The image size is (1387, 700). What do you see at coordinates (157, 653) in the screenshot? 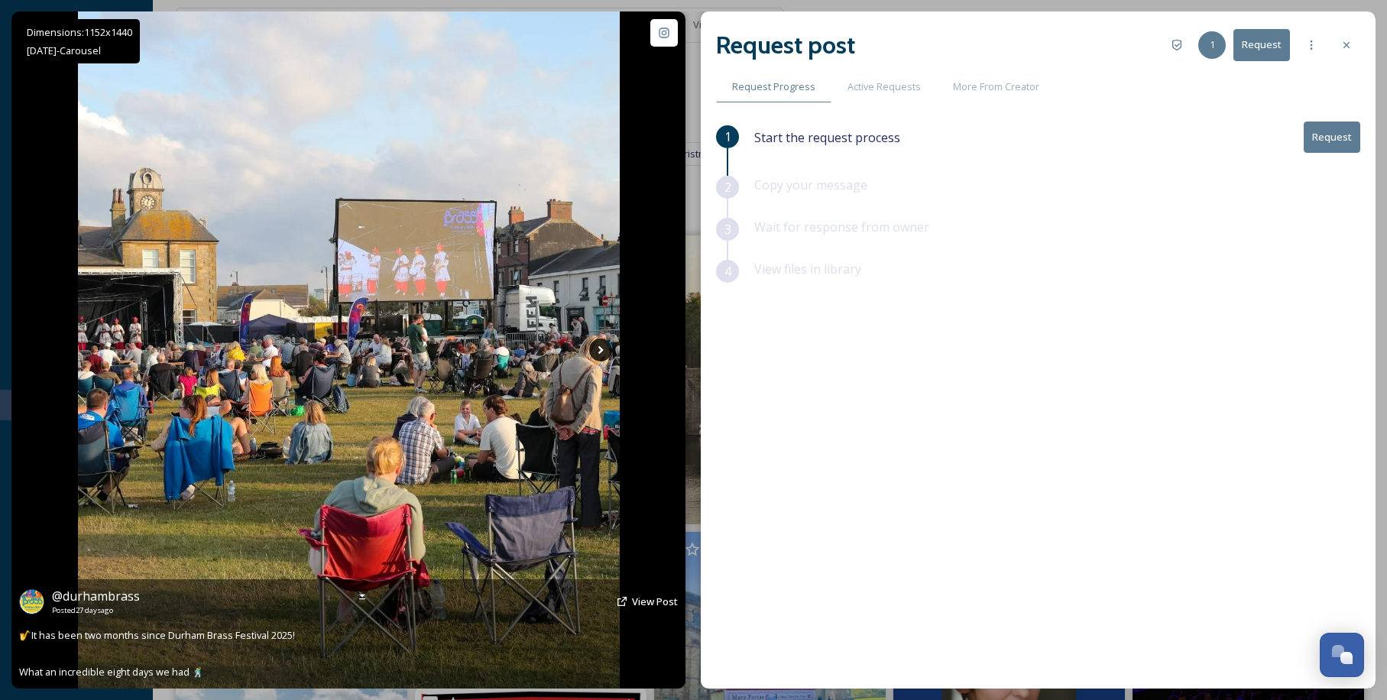
I see `span: 🎷It has been two months since Durham Brass Festival 2025! What an incredible eight days we had 🕺` at bounding box center [157, 653].